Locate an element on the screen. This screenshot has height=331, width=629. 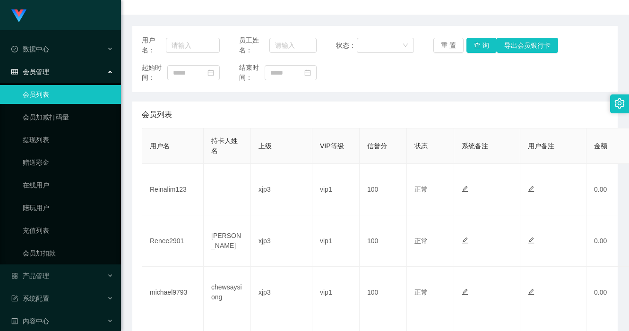
td: michael9793 is located at coordinates (173, 292).